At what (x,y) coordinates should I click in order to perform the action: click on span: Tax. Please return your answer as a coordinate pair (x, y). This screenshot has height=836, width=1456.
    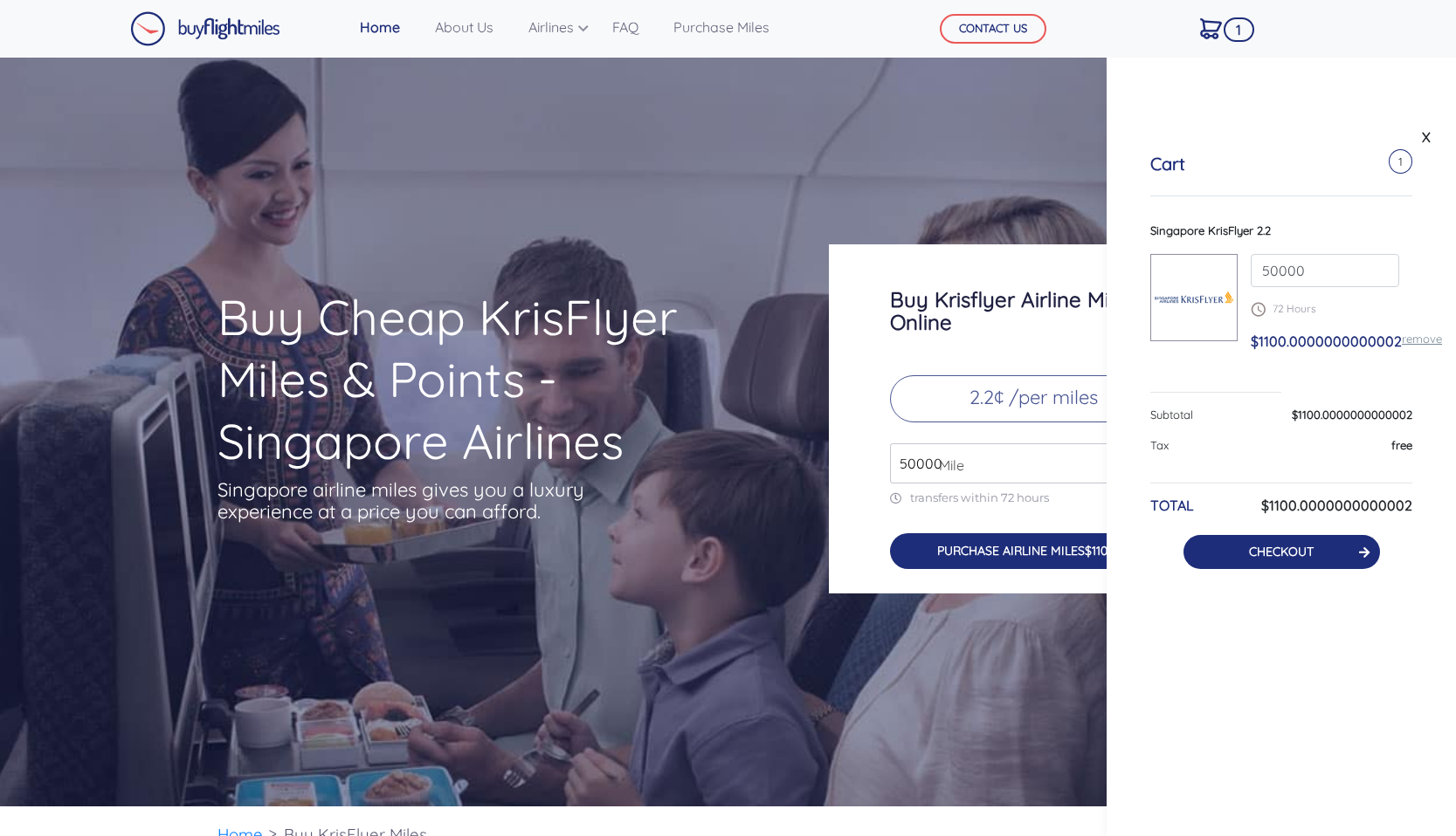
    Looking at the image, I should click on (1159, 446).